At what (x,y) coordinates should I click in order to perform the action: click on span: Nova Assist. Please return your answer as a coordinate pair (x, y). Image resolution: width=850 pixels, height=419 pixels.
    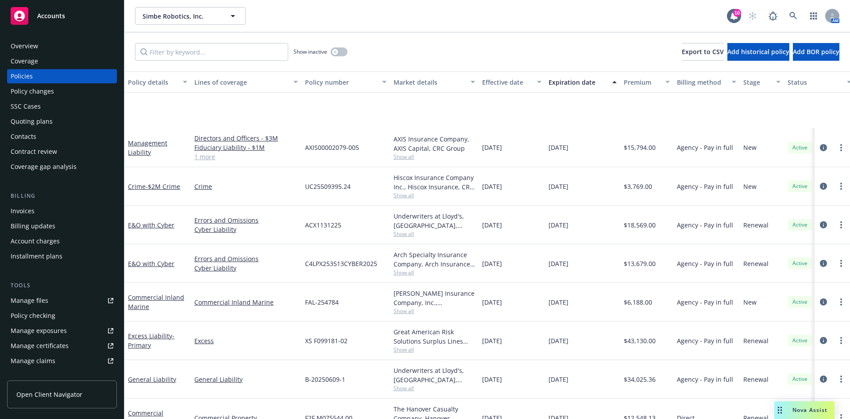
    Looking at the image, I should click on (810, 409).